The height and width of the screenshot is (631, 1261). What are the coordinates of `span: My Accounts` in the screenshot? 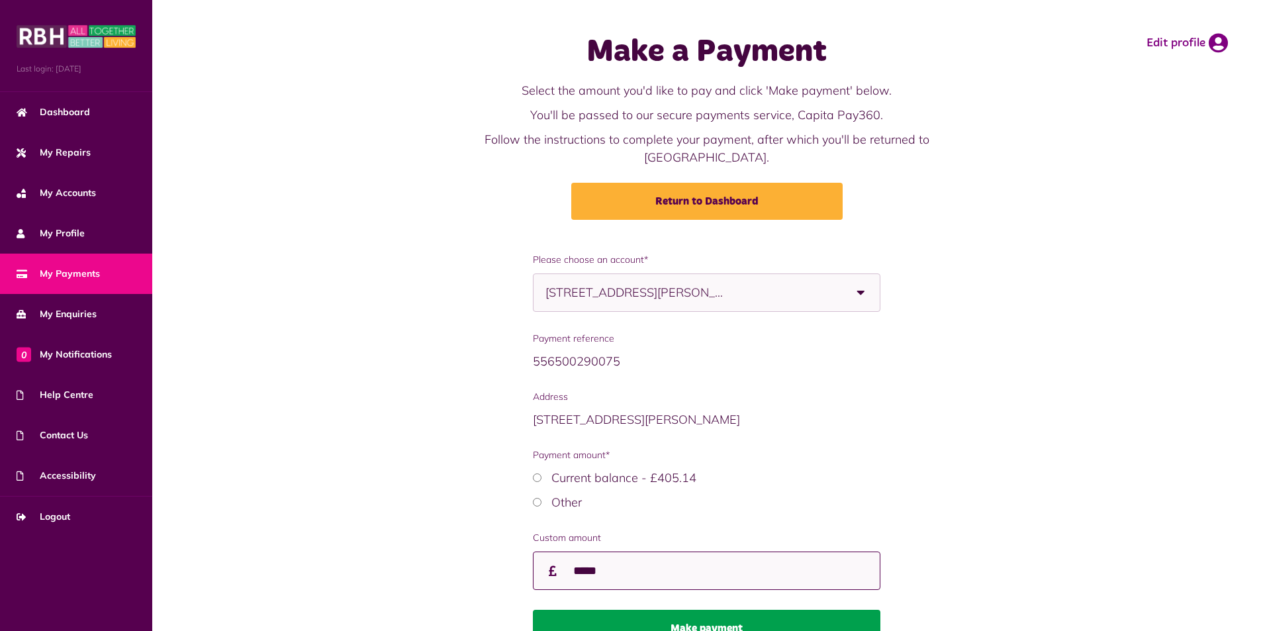 It's located at (56, 193).